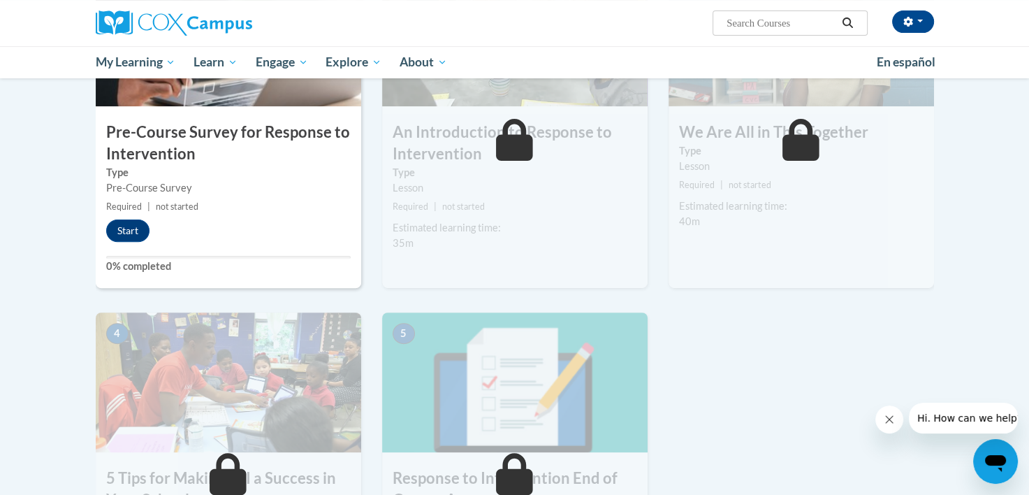 The width and height of the screenshot is (1029, 495). I want to click on span: Hi. How can we help?, so click(61, 15).